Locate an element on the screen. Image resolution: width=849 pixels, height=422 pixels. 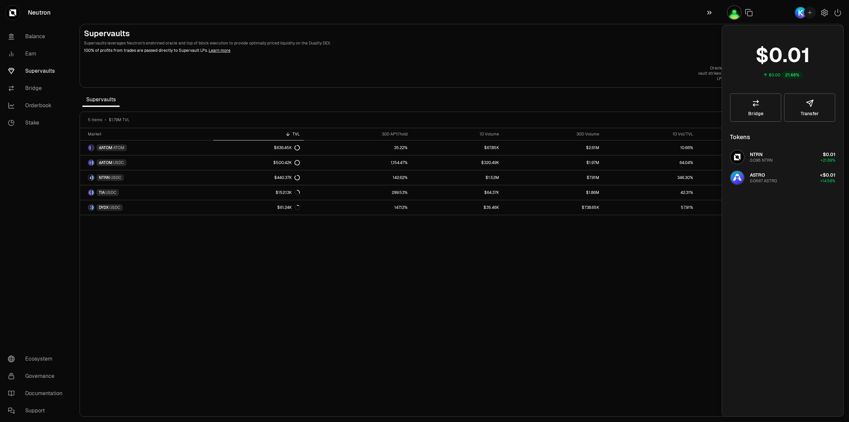
a: Documentation is located at coordinates (37, 393).